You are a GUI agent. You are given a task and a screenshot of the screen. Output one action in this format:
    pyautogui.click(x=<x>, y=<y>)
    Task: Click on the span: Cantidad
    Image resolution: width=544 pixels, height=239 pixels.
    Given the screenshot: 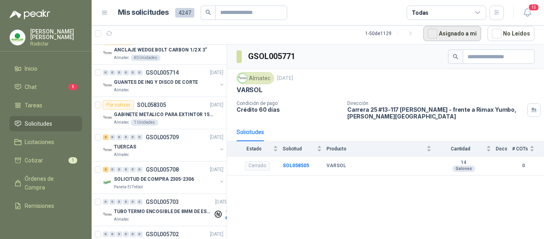 What is the action you would take?
    pyautogui.click(x=461, y=149)
    